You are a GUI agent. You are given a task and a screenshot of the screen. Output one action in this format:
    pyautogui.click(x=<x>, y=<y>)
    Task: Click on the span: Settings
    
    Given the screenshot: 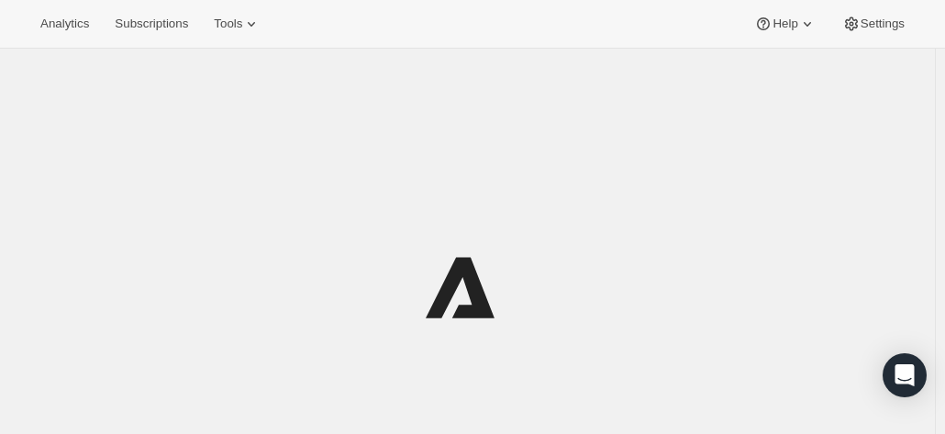 What is the action you would take?
    pyautogui.click(x=882, y=24)
    